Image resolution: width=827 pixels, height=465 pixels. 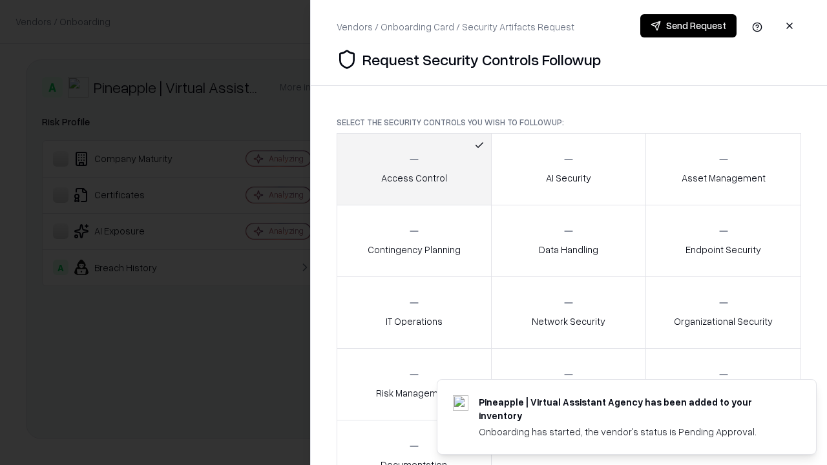 I want to click on div: Pineapple | Virtual Assistant Agency has been added to your inventory, so click(x=632, y=409).